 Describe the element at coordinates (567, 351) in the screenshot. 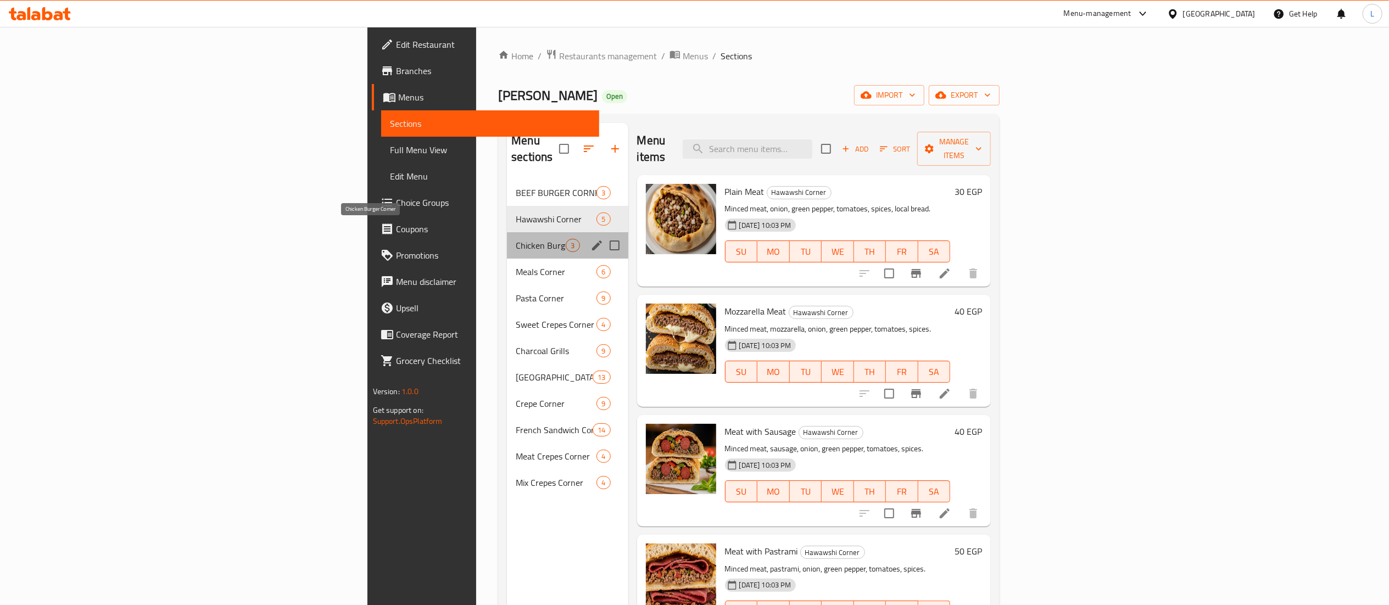

I see `div: Charcoal Grills9` at that location.